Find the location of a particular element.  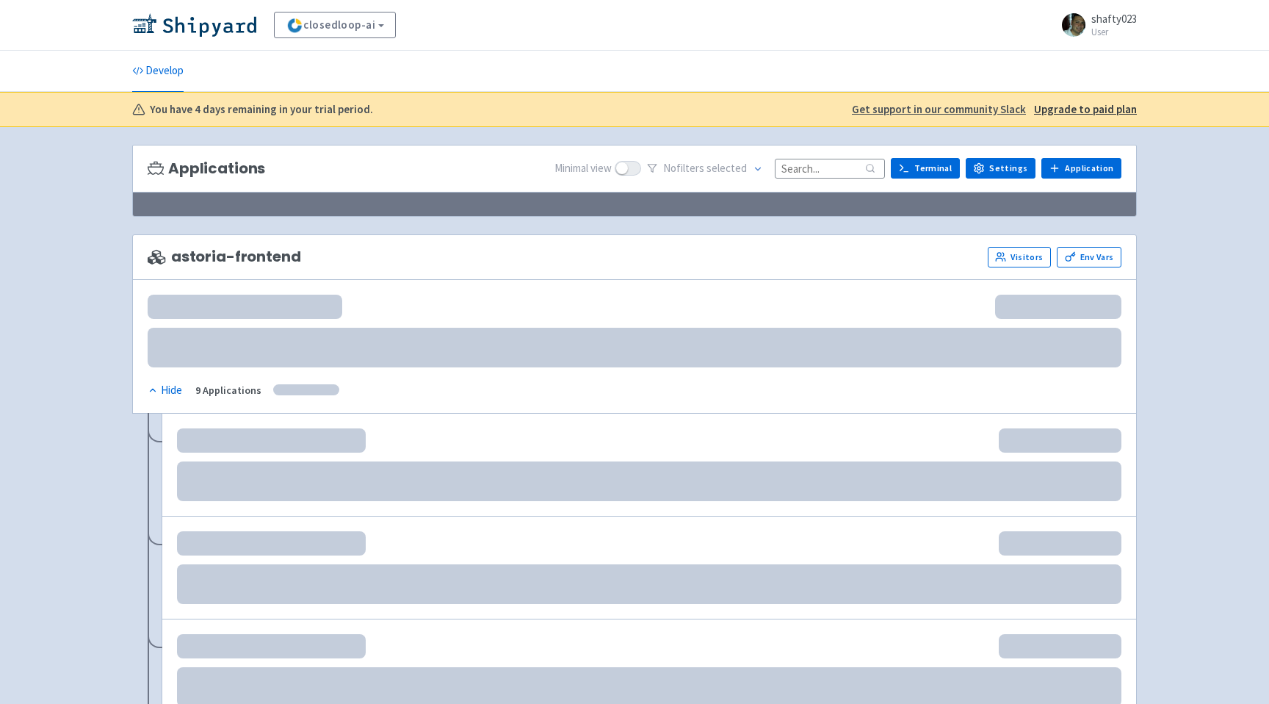

span: astoria-frontend is located at coordinates (224, 256).